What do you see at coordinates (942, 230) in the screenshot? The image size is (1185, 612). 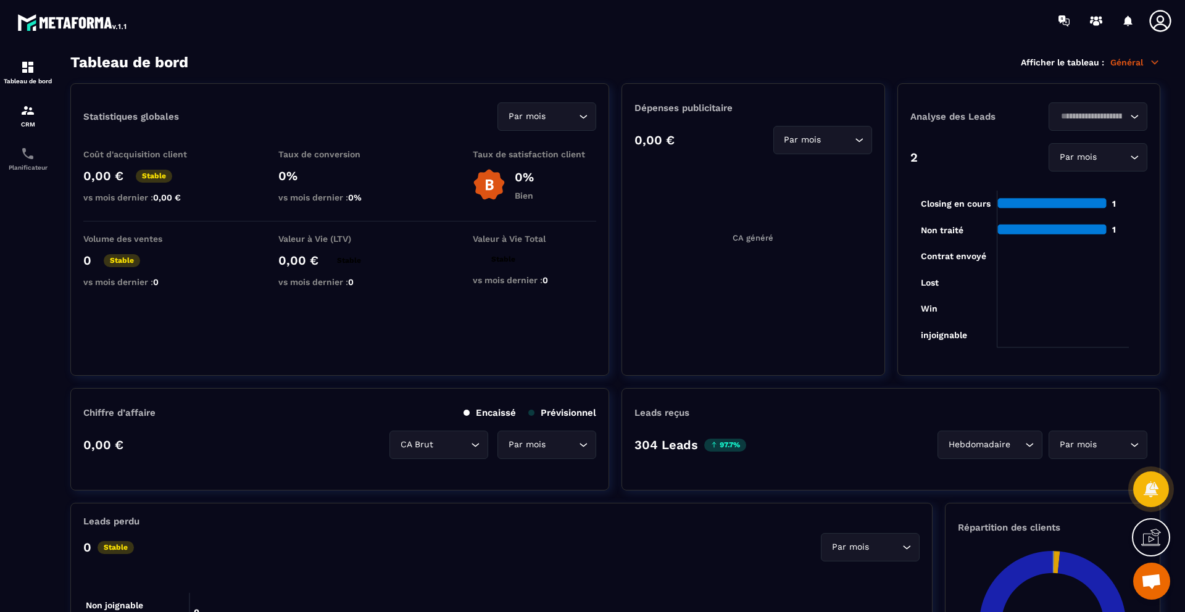 I see `tspan: Non traité` at bounding box center [942, 230].